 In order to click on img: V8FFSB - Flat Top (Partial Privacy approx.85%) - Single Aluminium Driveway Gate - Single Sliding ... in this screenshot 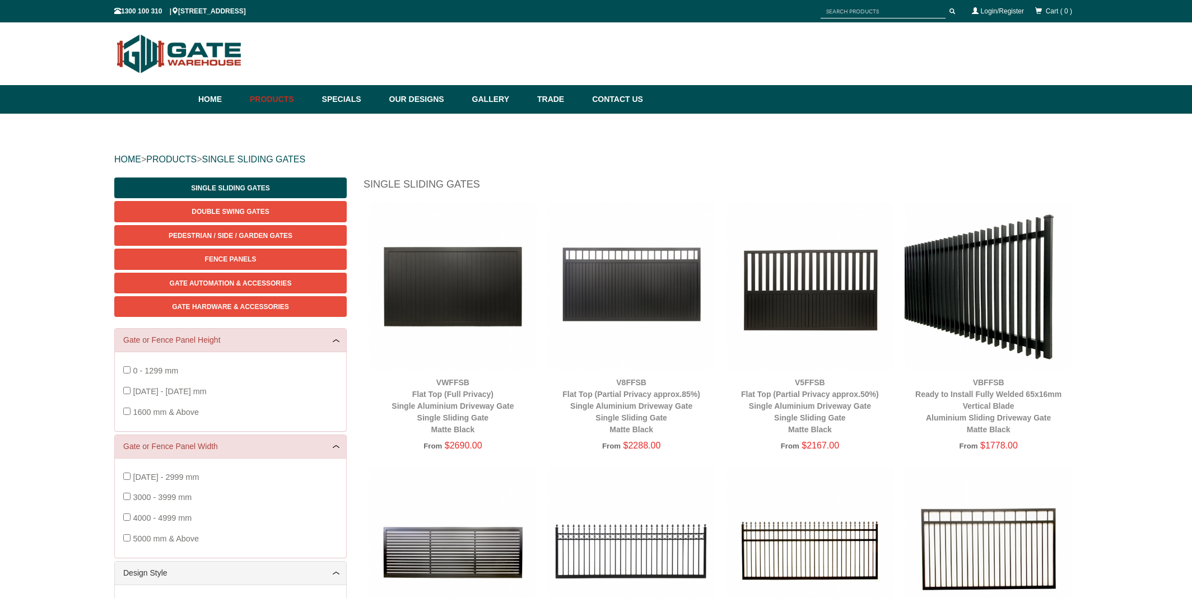, I will do `click(631, 286)`.